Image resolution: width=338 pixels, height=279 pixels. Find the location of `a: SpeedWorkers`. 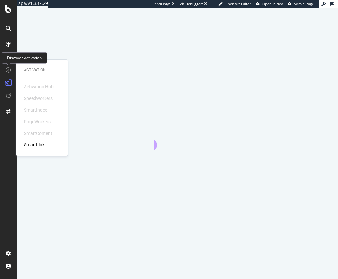

a: SpeedWorkers is located at coordinates (38, 98).